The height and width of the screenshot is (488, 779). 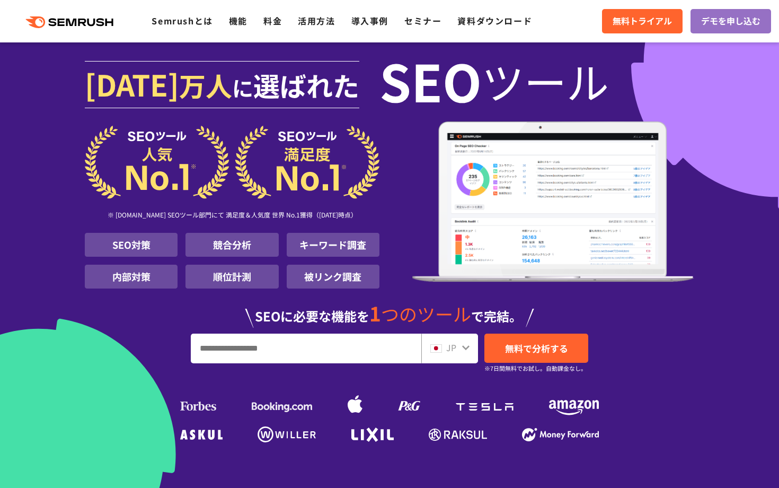 I want to click on span: 選ばれた, so click(x=306, y=85).